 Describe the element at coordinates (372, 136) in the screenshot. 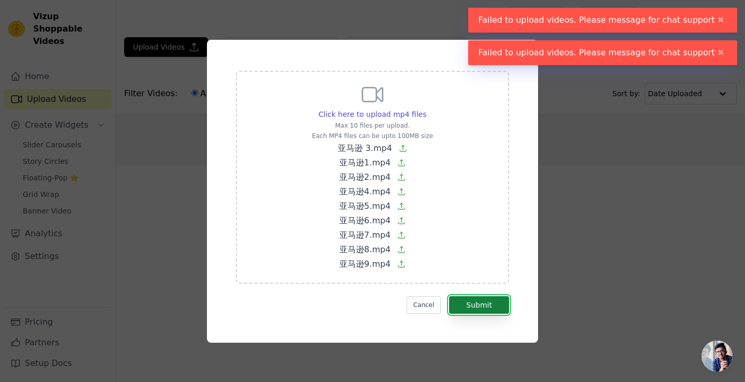

I see `p: Each MP4 files can be upto 100MB size` at that location.